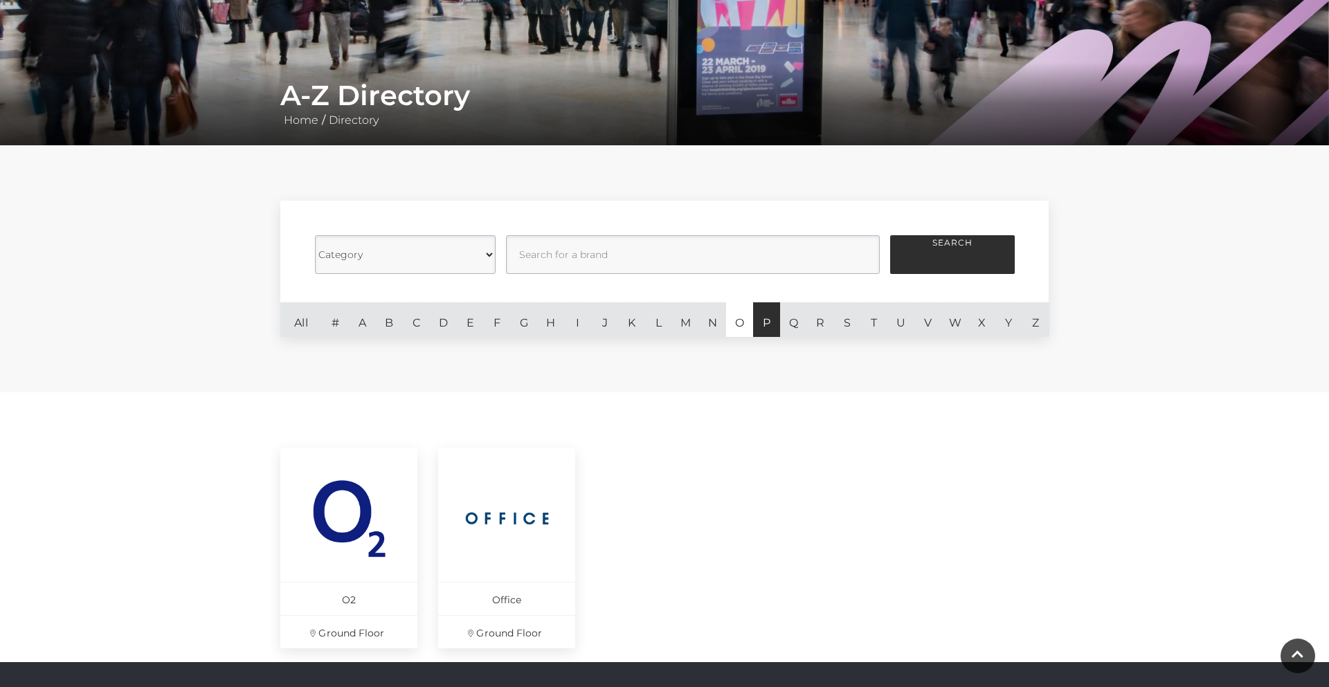 The height and width of the screenshot is (687, 1329). What do you see at coordinates (470, 320) in the screenshot?
I see `a: E` at bounding box center [470, 320].